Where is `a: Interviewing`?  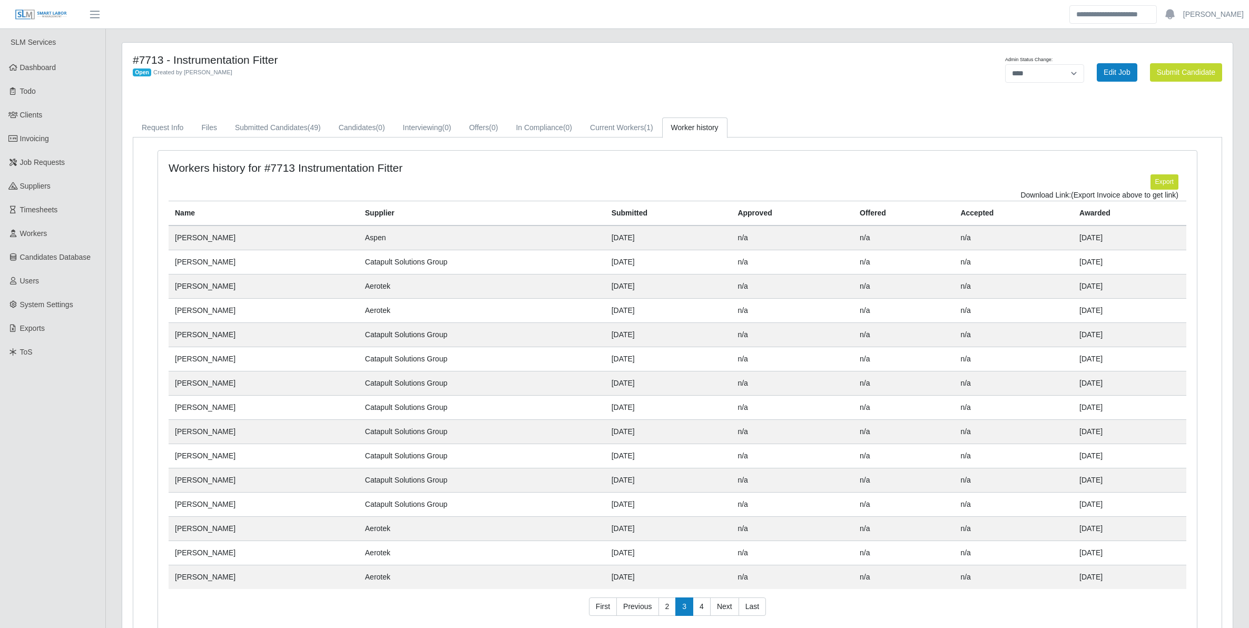
a: Interviewing is located at coordinates (427, 128).